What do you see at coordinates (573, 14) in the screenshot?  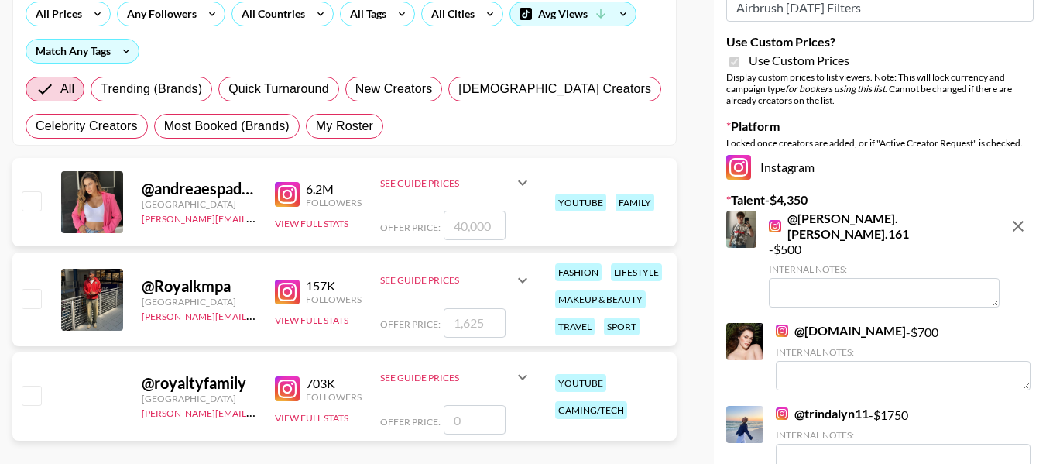 I see `div: Avg Views` at bounding box center [573, 14].